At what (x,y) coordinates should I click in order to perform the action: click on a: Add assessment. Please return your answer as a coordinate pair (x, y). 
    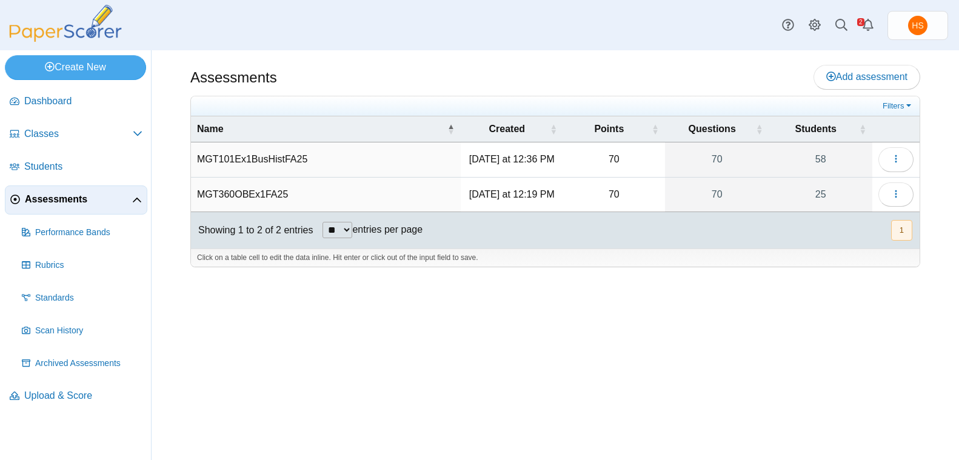
    Looking at the image, I should click on (867, 77).